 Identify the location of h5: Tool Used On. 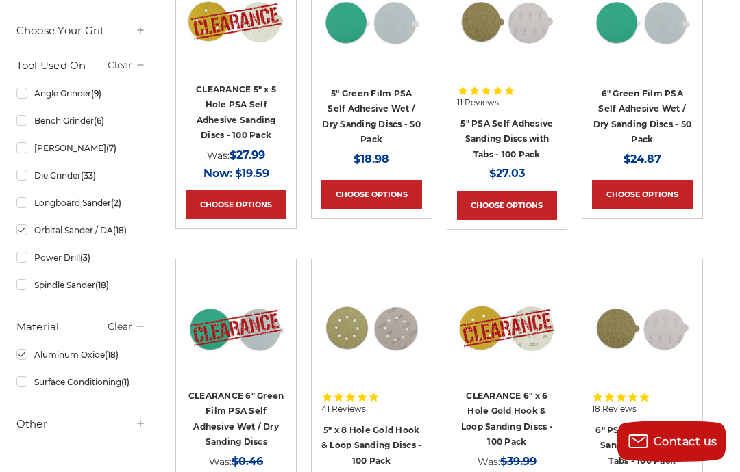
(81, 66).